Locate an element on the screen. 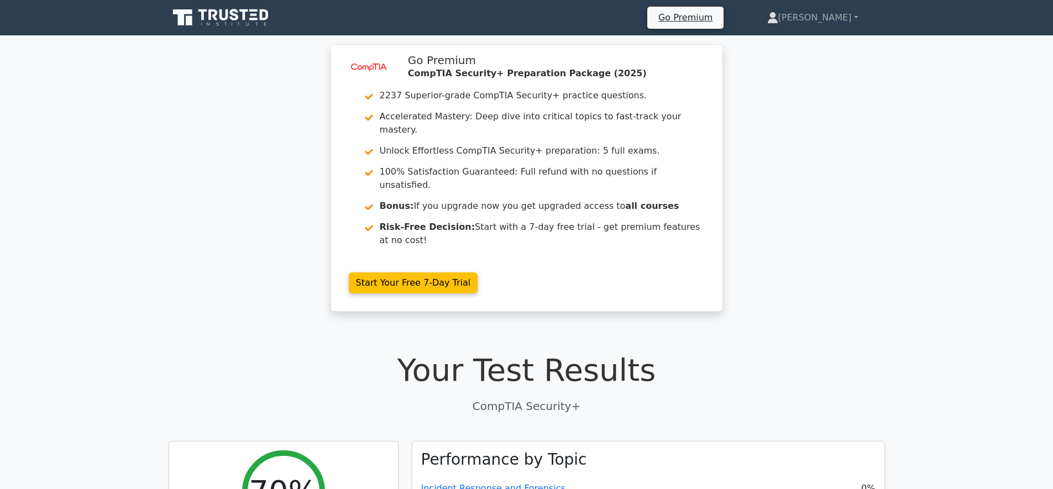 This screenshot has width=1053, height=489. h3: Performance by Topic is located at coordinates (504, 460).